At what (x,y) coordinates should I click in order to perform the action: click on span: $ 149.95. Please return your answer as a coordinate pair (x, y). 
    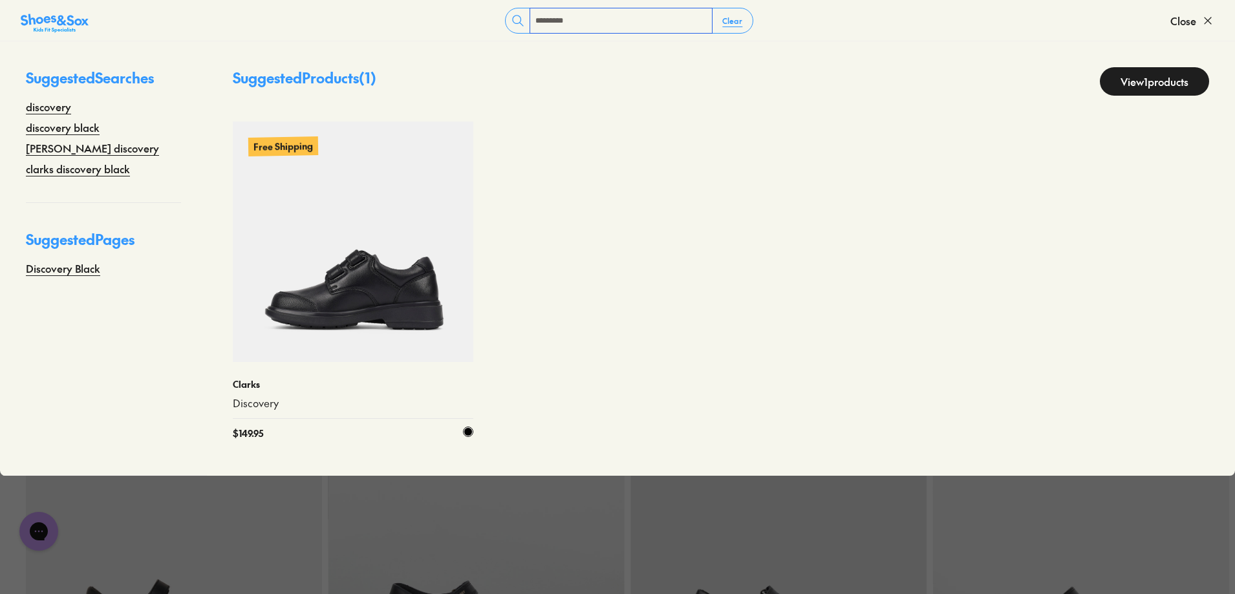
    Looking at the image, I should click on (248, 433).